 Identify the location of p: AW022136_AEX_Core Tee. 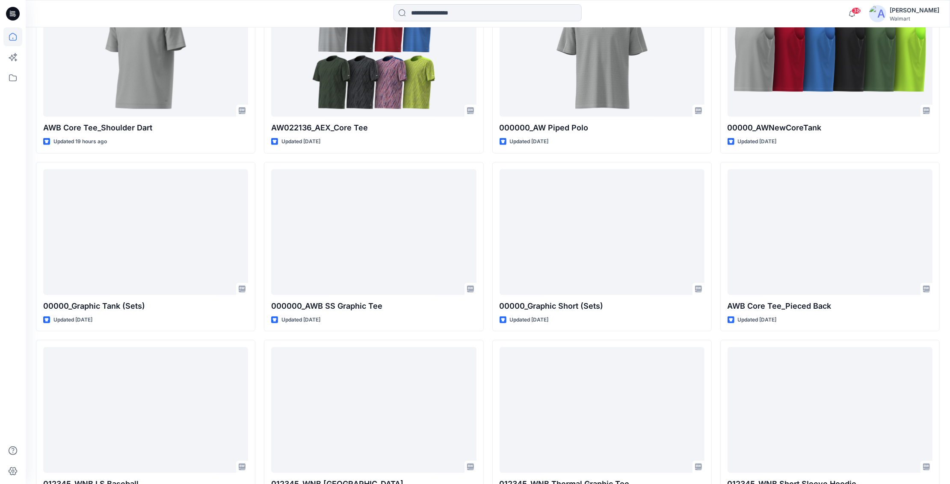
(373, 128).